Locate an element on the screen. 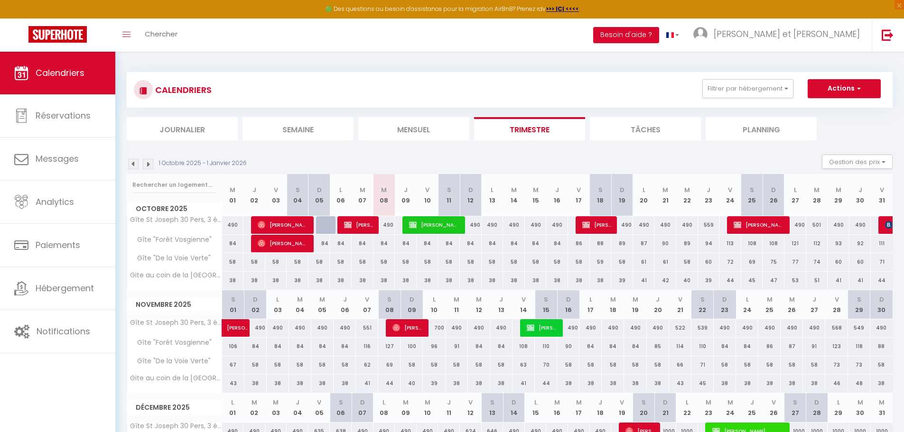  div: 53 is located at coordinates (795, 280).